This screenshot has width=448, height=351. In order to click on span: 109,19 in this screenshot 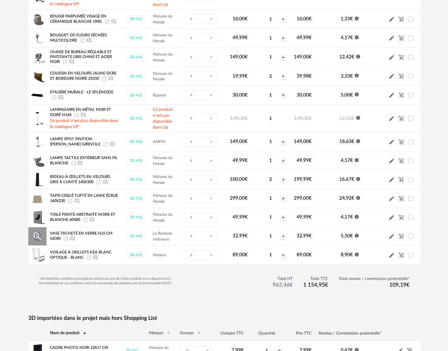, I will do `click(400, 285)`.